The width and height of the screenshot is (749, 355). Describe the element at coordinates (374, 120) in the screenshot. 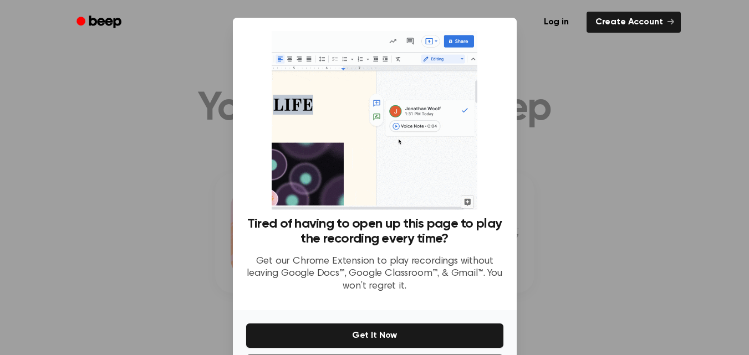

I see `img: Beep extension in action` at that location.